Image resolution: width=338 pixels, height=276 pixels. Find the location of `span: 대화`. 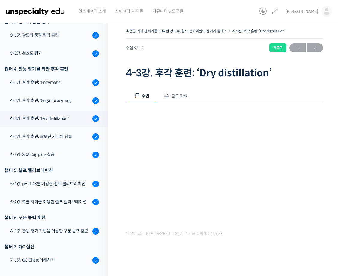

span: 대화 is located at coordinates (59, 202).